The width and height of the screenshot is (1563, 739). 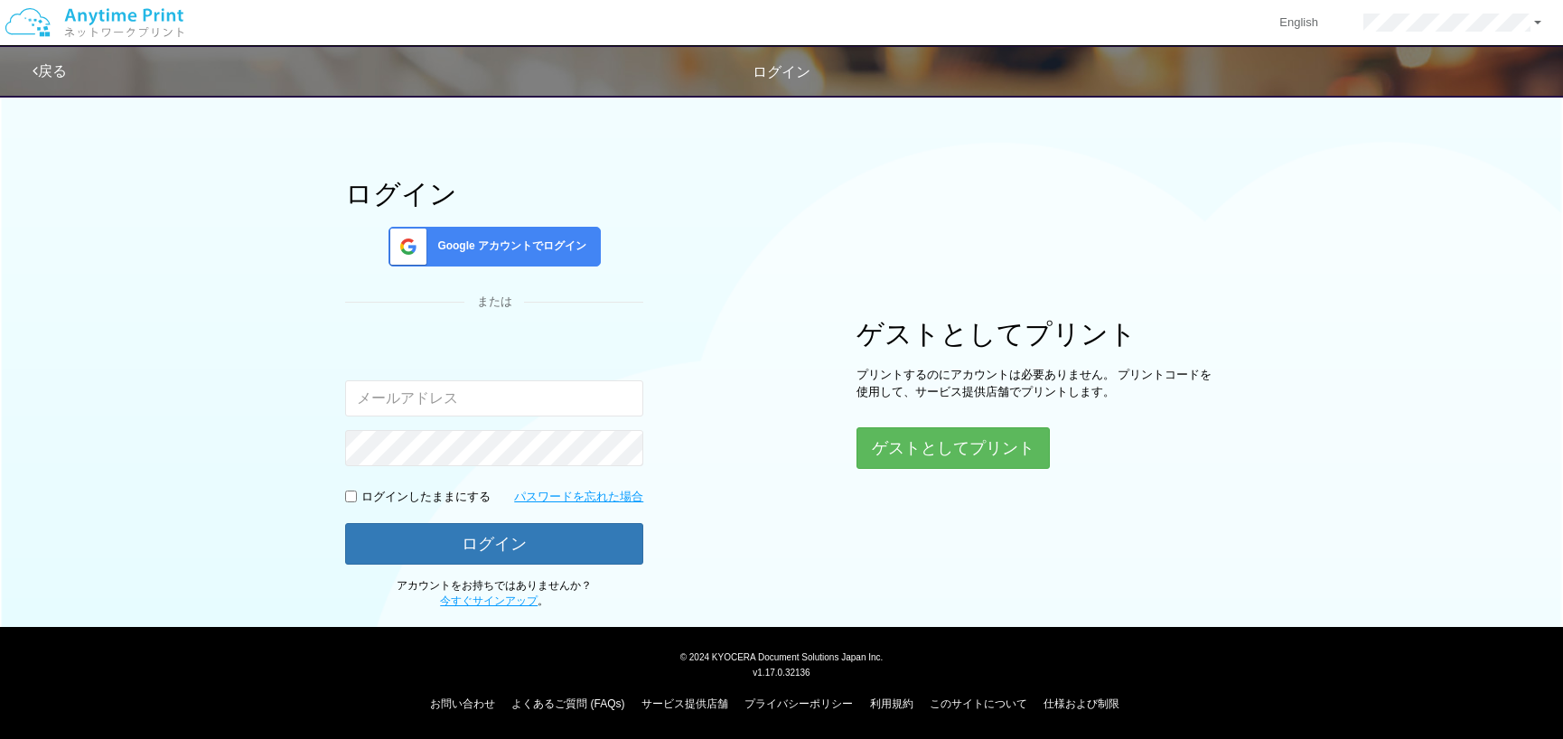 I want to click on a: 今すぐサインアップ, so click(x=489, y=601).